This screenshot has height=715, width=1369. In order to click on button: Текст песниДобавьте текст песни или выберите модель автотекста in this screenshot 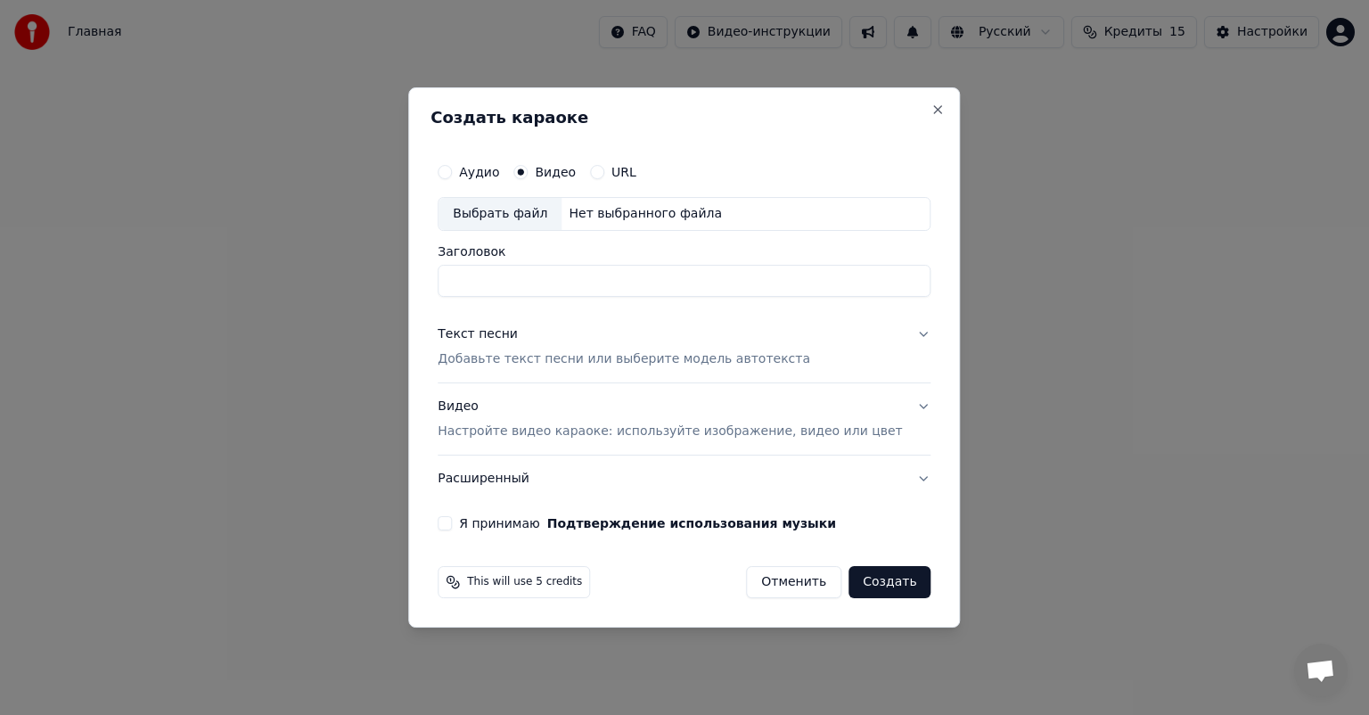, I will do `click(684, 347)`.